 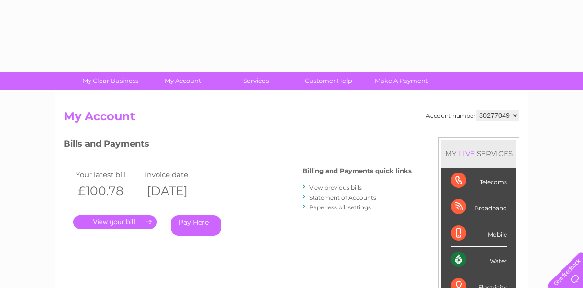 I want to click on a: Statement of Accounts, so click(x=343, y=197).